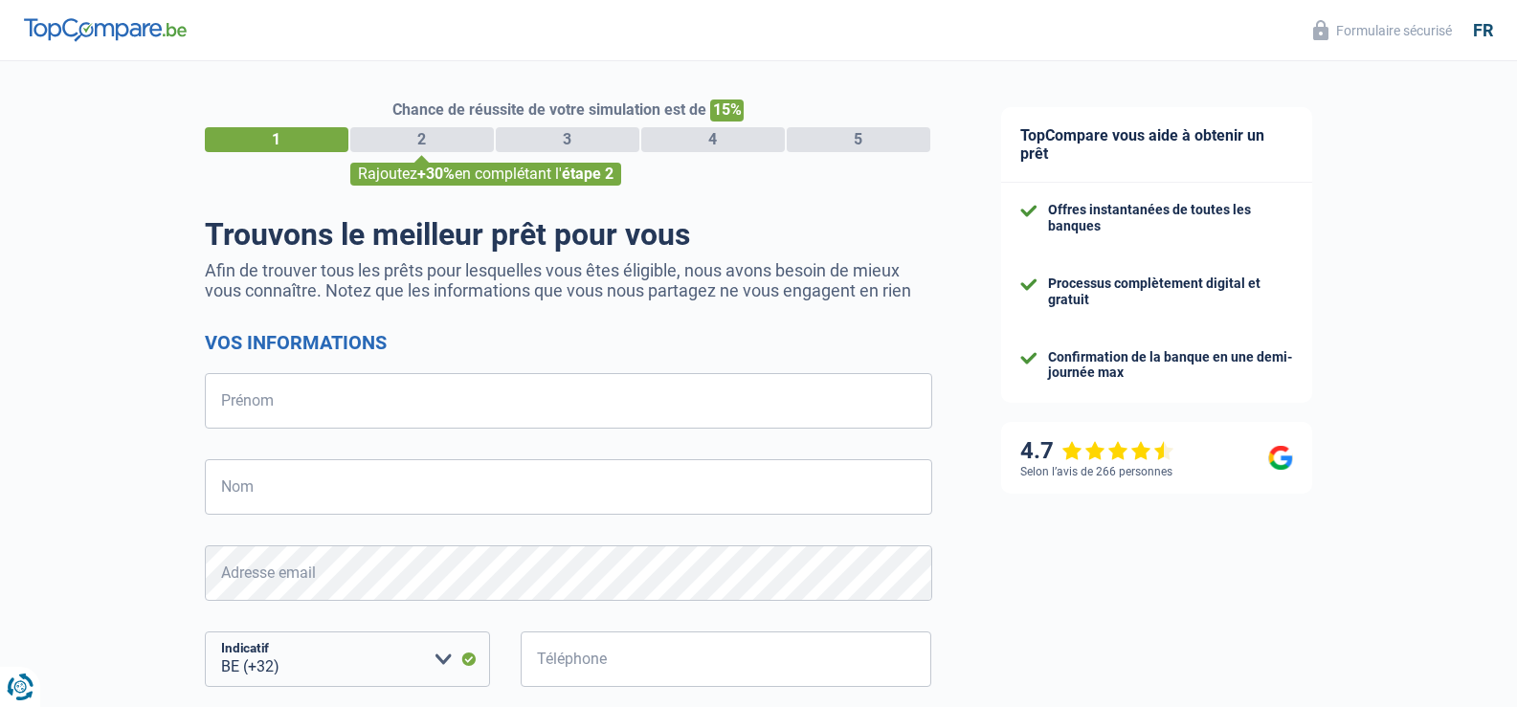  What do you see at coordinates (588, 173) in the screenshot?
I see `span: étape 2` at bounding box center [588, 173].